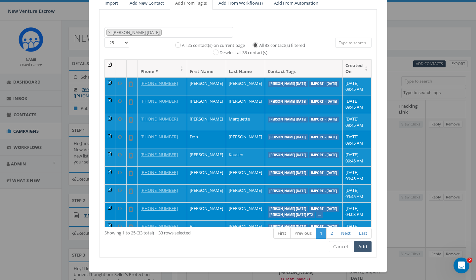 The image size is (476, 280). I want to click on td: Don, so click(206, 140).